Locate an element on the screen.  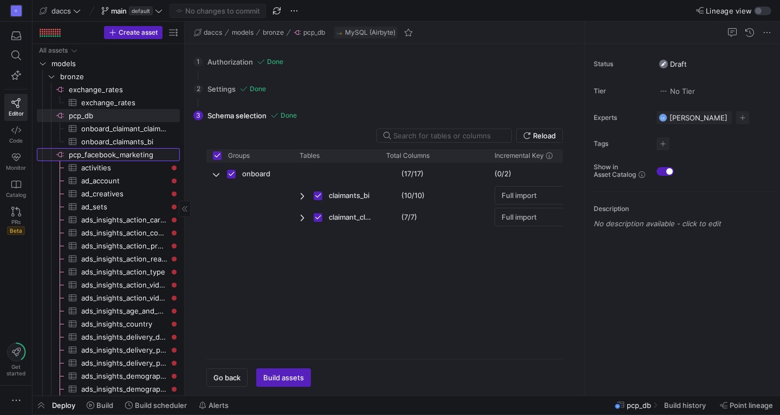
span: ad_sets​​​​​​​​​ is located at coordinates (124, 206).